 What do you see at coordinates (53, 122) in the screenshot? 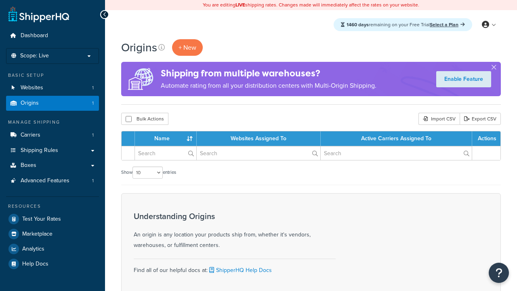
I see `div: Manage Shipping` at bounding box center [53, 122].